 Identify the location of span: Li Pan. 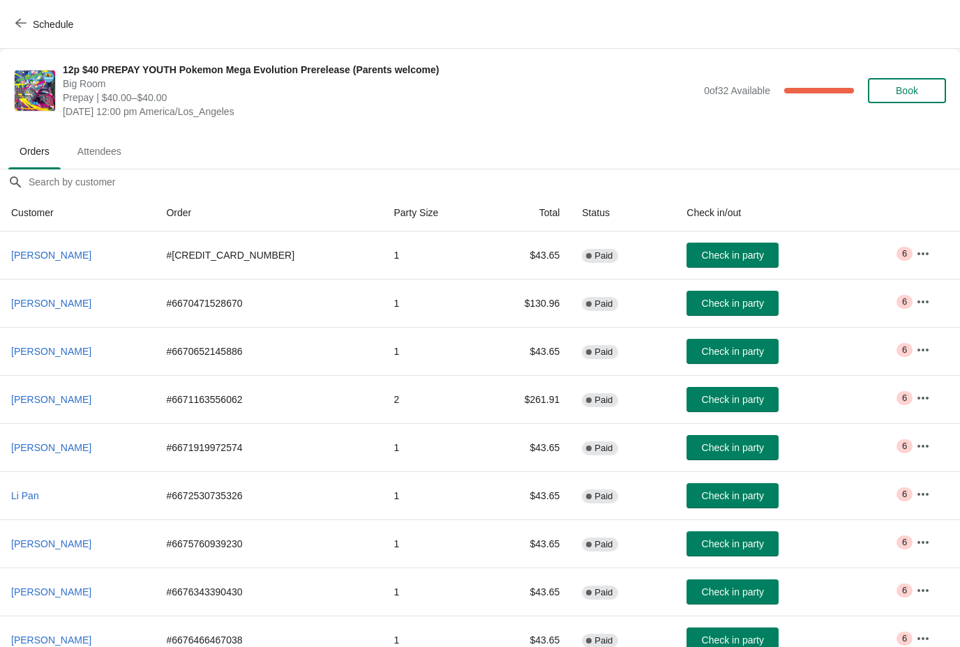
(25, 496).